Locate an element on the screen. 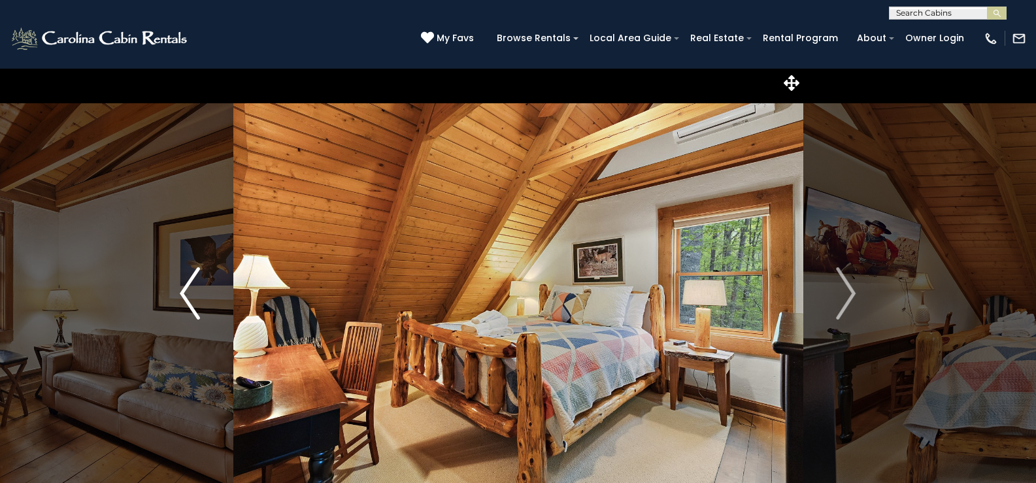  a: Real Estate is located at coordinates (717, 38).